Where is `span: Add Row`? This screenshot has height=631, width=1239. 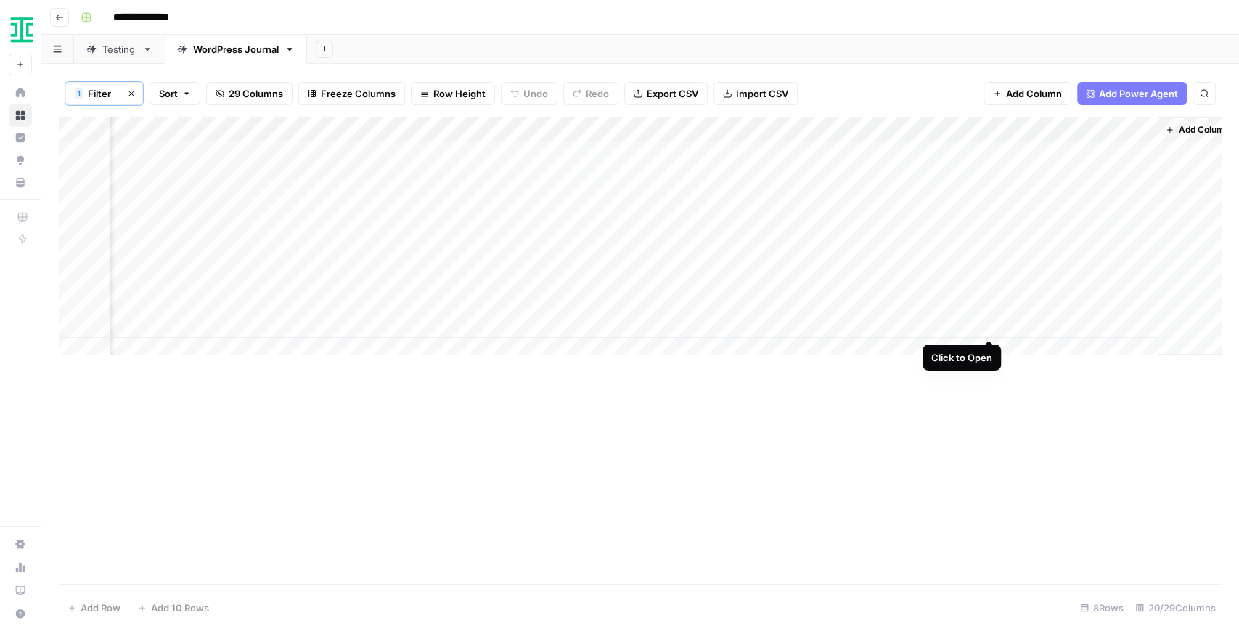
span: Add Row is located at coordinates (100, 608).